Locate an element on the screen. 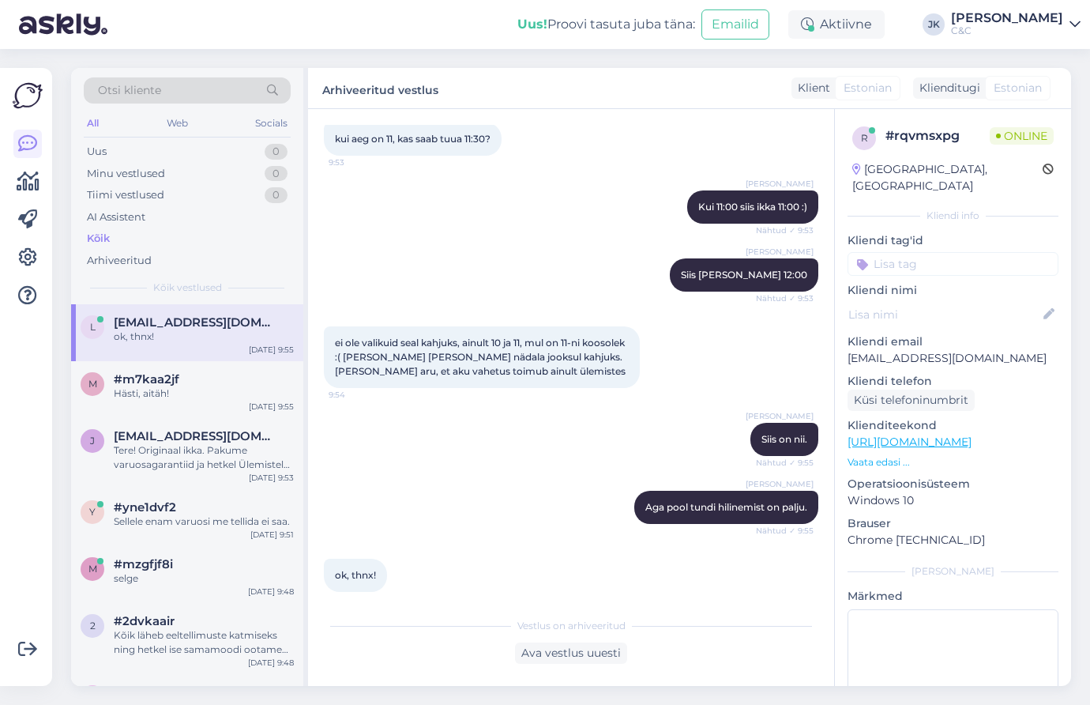 Image resolution: width=1090 pixels, height=705 pixels. p: Kliendi email is located at coordinates (953, 341).